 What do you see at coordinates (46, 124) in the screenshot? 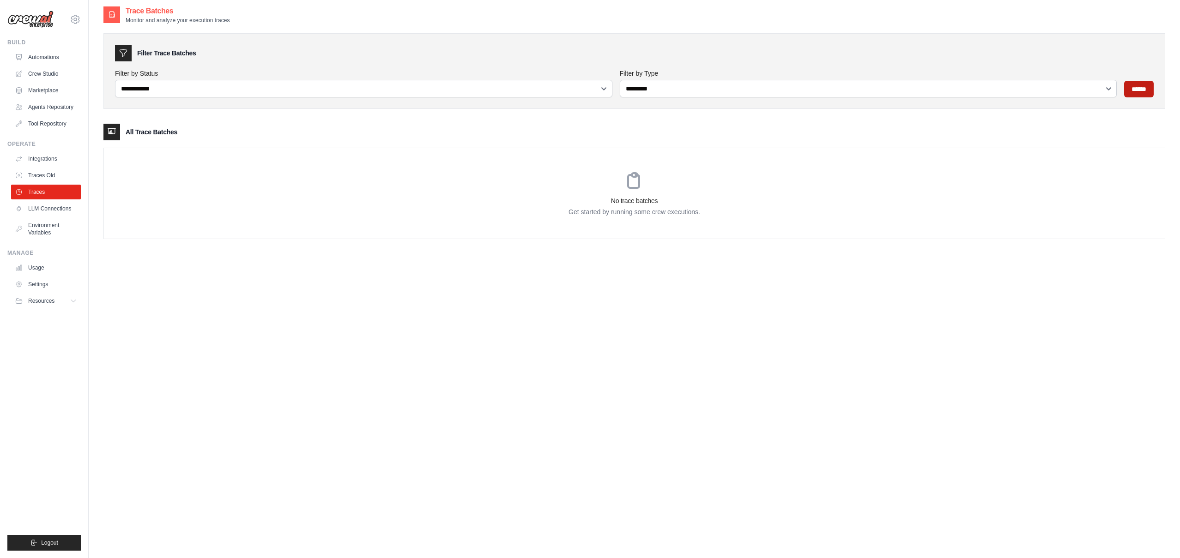
I see `a: Tool Repository` at bounding box center [46, 124].